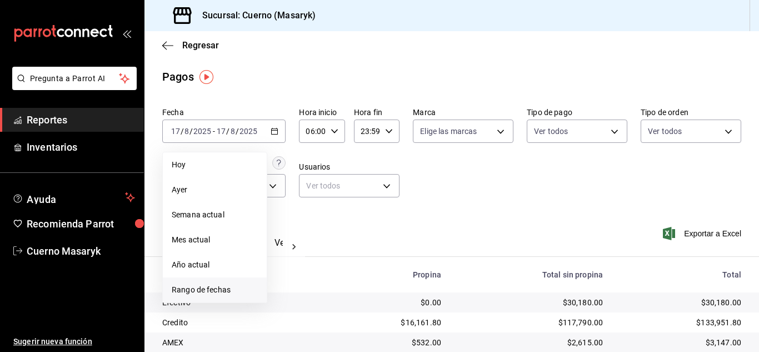 This screenshot has width=759, height=352. I want to click on span: Ayer, so click(214, 189).